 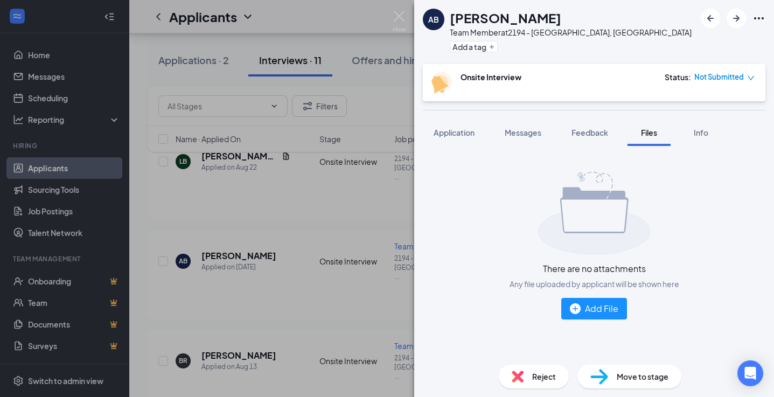 I want to click on div: AB, so click(x=434, y=19).